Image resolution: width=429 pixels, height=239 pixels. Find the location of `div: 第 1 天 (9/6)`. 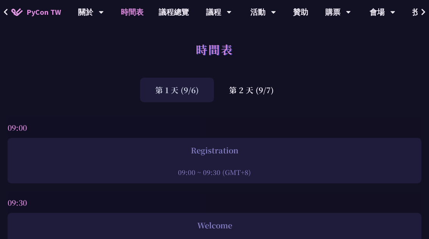

div: 第 1 天 (9/6) is located at coordinates (177, 90).